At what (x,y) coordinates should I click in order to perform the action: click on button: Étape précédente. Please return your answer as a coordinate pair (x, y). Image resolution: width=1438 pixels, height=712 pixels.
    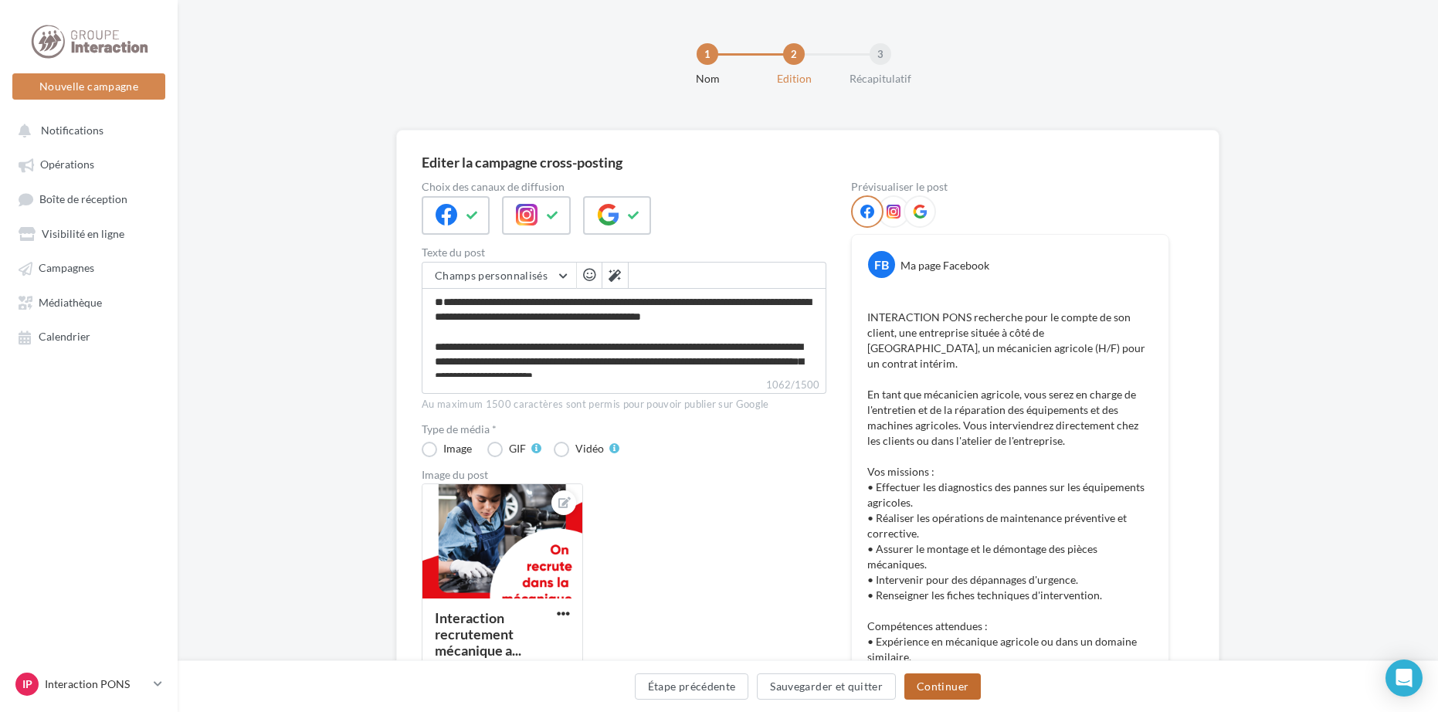
    Looking at the image, I should click on (692, 687).